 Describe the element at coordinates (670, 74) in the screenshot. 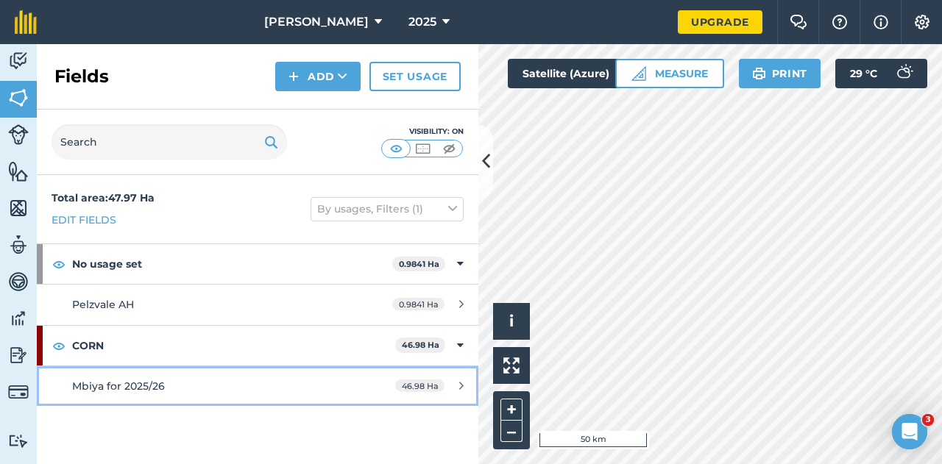

I see `button: Measure` at that location.